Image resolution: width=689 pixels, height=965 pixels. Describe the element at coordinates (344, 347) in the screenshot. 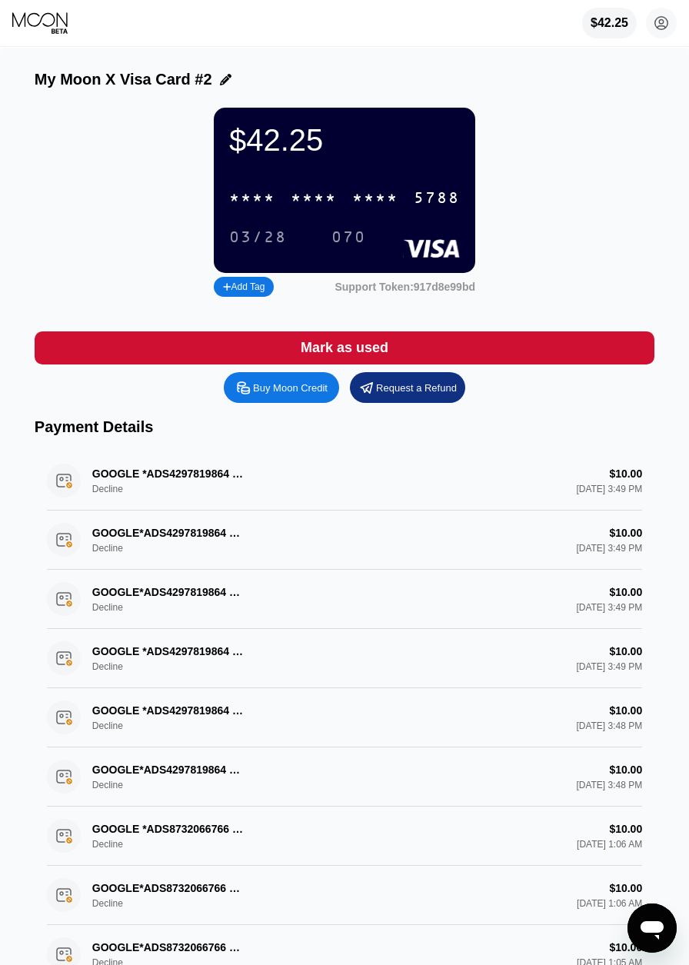

I see `div: Mark as used` at that location.